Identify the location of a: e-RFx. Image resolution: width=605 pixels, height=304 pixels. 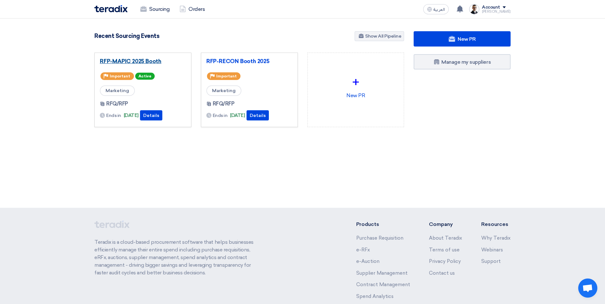
(363, 250).